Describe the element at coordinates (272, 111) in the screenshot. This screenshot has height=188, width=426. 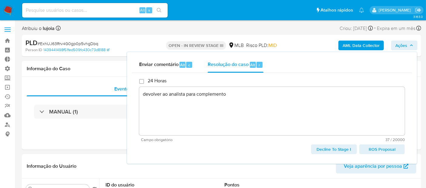
I see `textarea: devolver ao analista para complemento` at that location.